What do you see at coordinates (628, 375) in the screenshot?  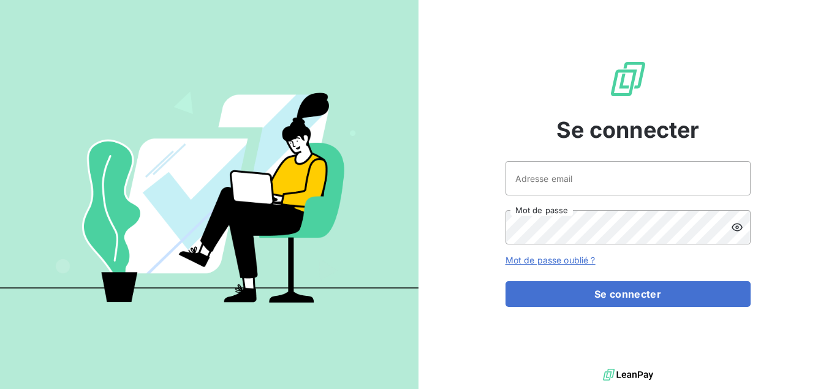 I see `img: logo` at bounding box center [628, 375].